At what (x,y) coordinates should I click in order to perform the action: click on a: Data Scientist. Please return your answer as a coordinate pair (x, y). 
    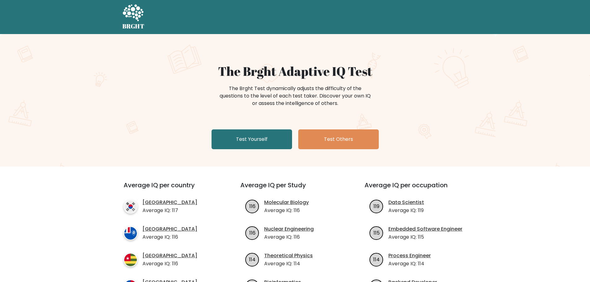
    Looking at the image, I should click on (406, 203).